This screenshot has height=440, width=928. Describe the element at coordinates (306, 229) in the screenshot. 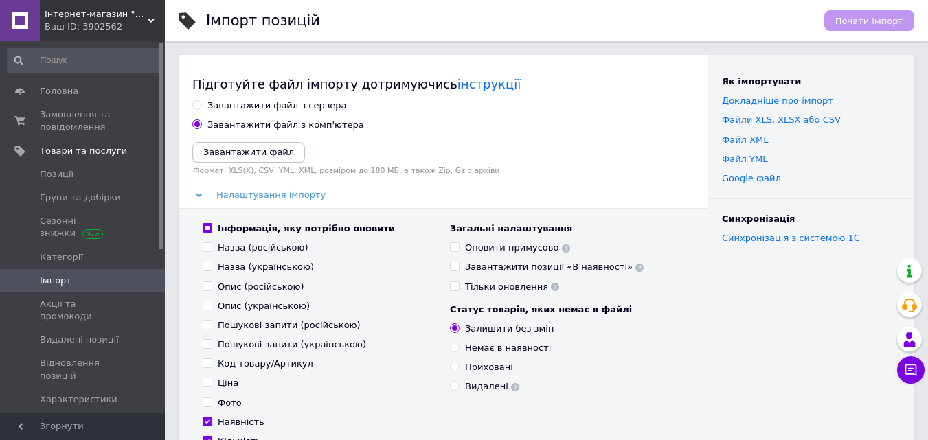

I see `div: Інформація, яку потрібно оновити` at that location.